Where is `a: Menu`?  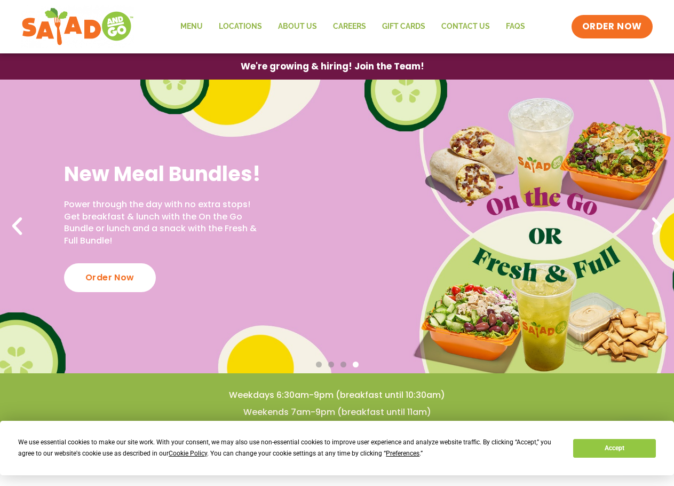 a: Menu is located at coordinates (192, 27).